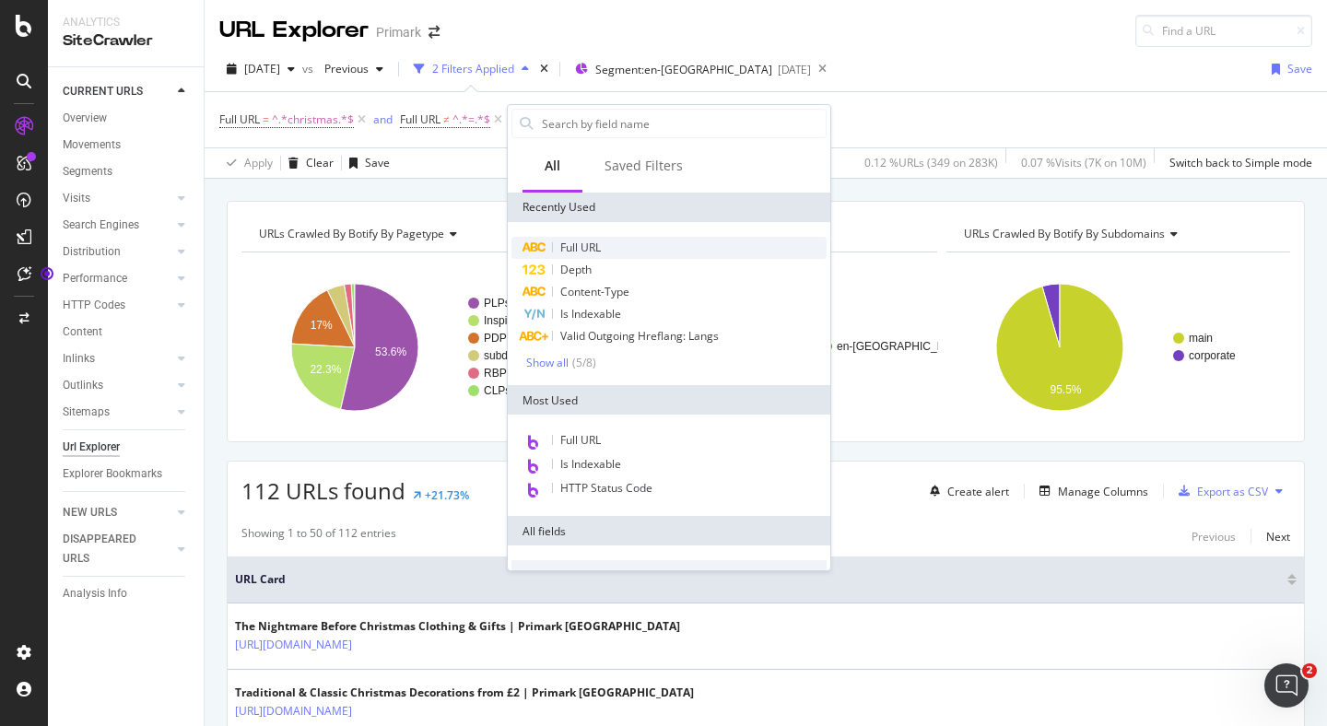 This screenshot has height=726, width=1327. Describe the element at coordinates (76, 198) in the screenshot. I see `div: Visits` at that location.